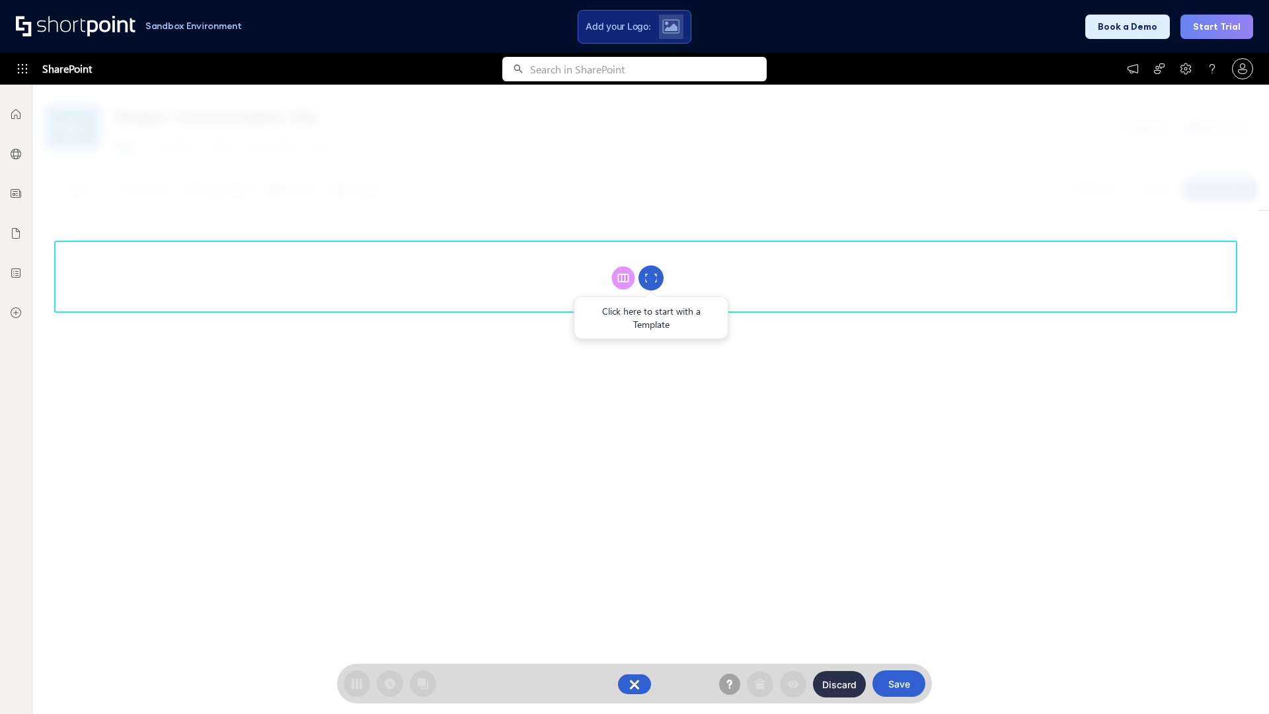 The width and height of the screenshot is (1269, 714). I want to click on h1: Sandbox Environment, so click(194, 26).